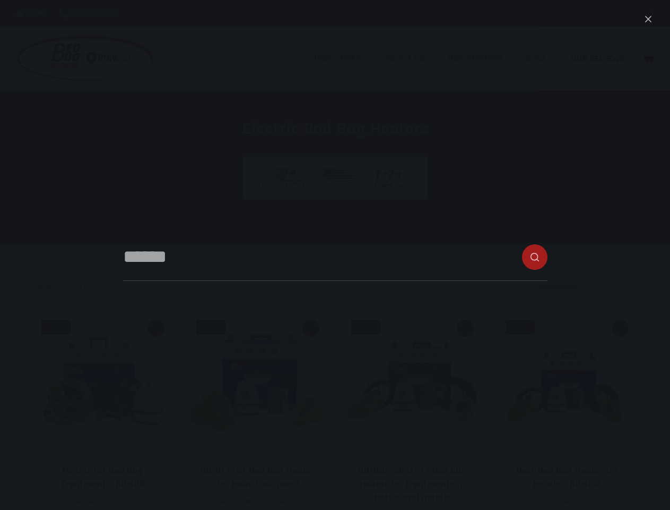 The image size is (670, 510). Describe the element at coordinates (258, 501) in the screenshot. I see `a: Electric Bed Bug Heaters` at that location.